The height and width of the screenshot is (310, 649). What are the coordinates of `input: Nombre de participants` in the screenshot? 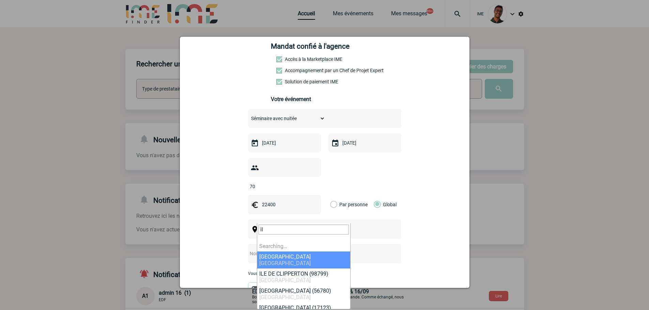 It's located at (280, 187).